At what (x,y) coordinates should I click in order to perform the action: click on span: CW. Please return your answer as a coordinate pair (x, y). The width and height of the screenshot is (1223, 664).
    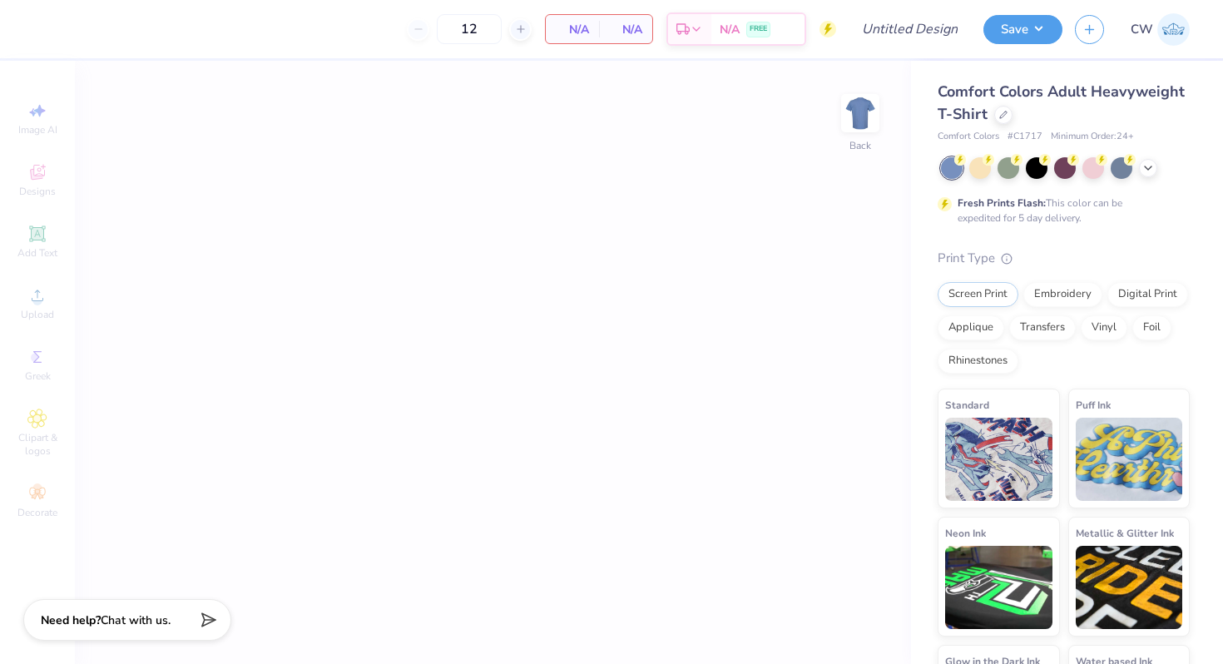
    Looking at the image, I should click on (1142, 29).